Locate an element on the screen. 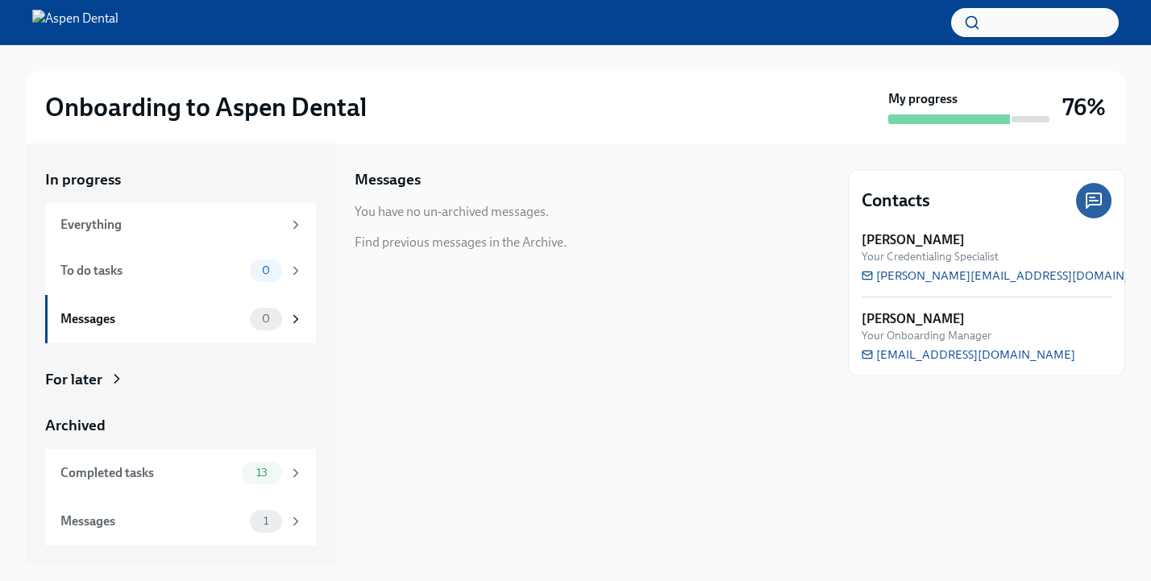  a: Everything is located at coordinates (181, 225).